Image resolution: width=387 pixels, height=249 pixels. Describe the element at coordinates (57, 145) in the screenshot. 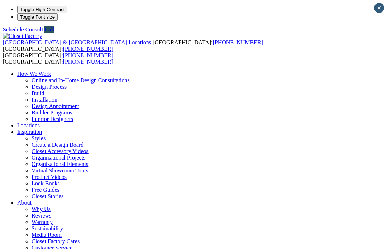

I see `a: Create a Design Board` at that location.